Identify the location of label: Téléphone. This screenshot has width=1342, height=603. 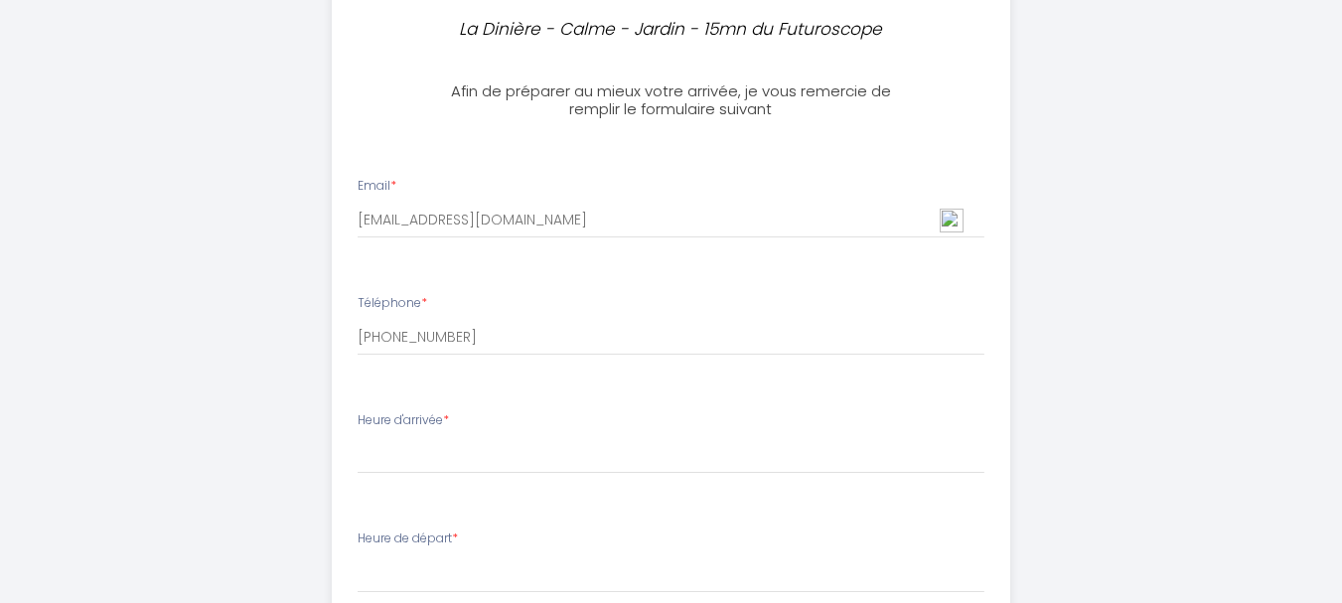
(392, 303).